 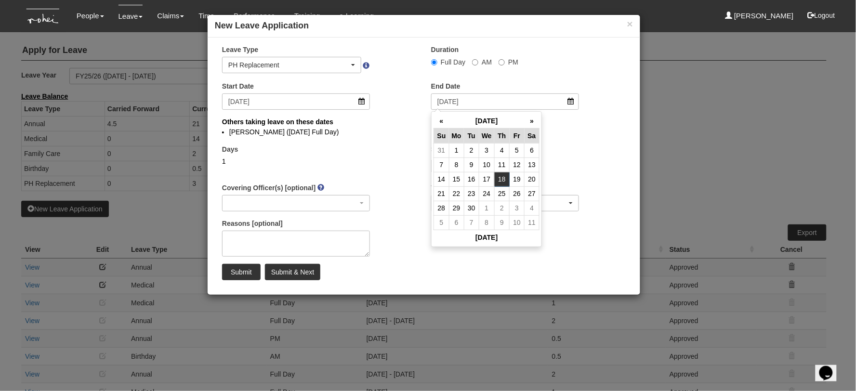 I want to click on th: We, so click(x=487, y=135).